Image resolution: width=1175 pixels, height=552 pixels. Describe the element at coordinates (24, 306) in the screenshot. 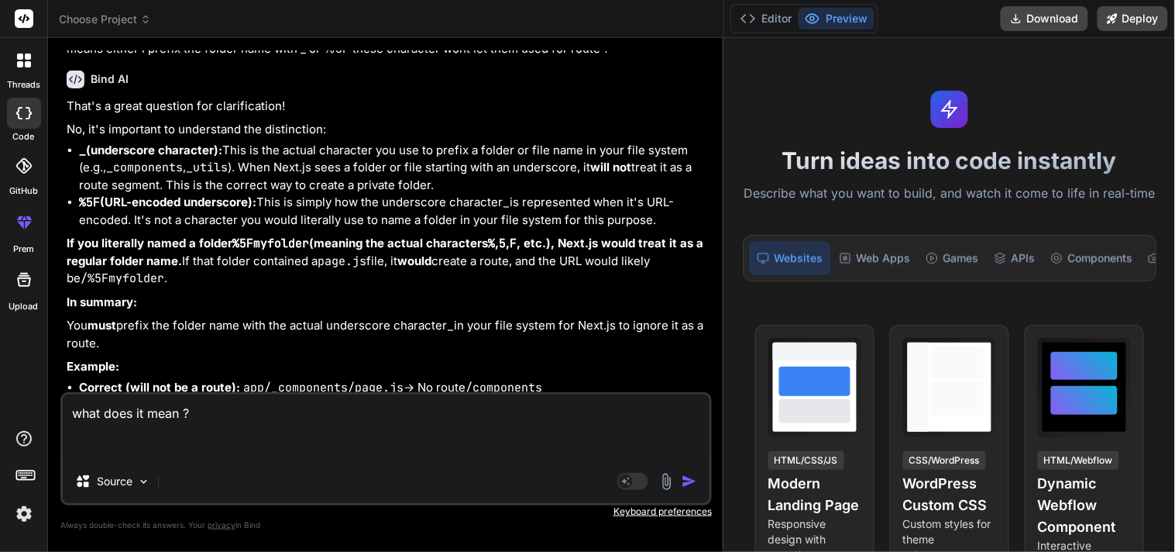

I see `label: Upload` at that location.